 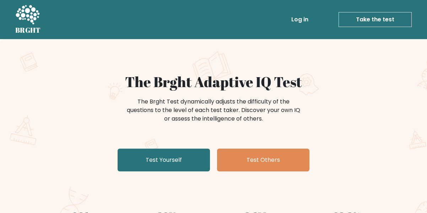 What do you see at coordinates (164, 160) in the screenshot?
I see `a: Test Yourself` at bounding box center [164, 160].